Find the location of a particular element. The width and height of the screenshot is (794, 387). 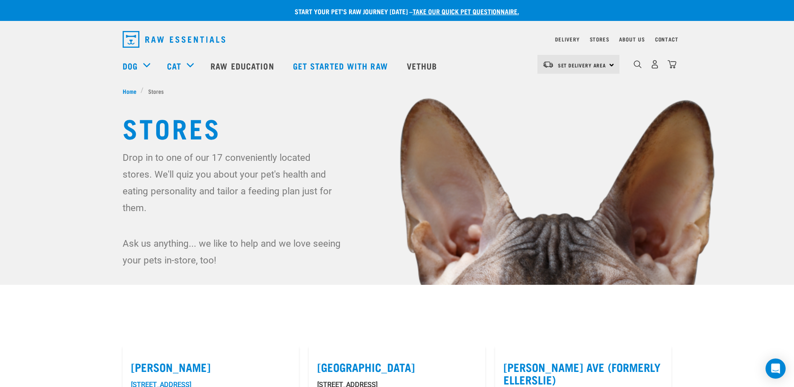

a: Home is located at coordinates (132, 91).